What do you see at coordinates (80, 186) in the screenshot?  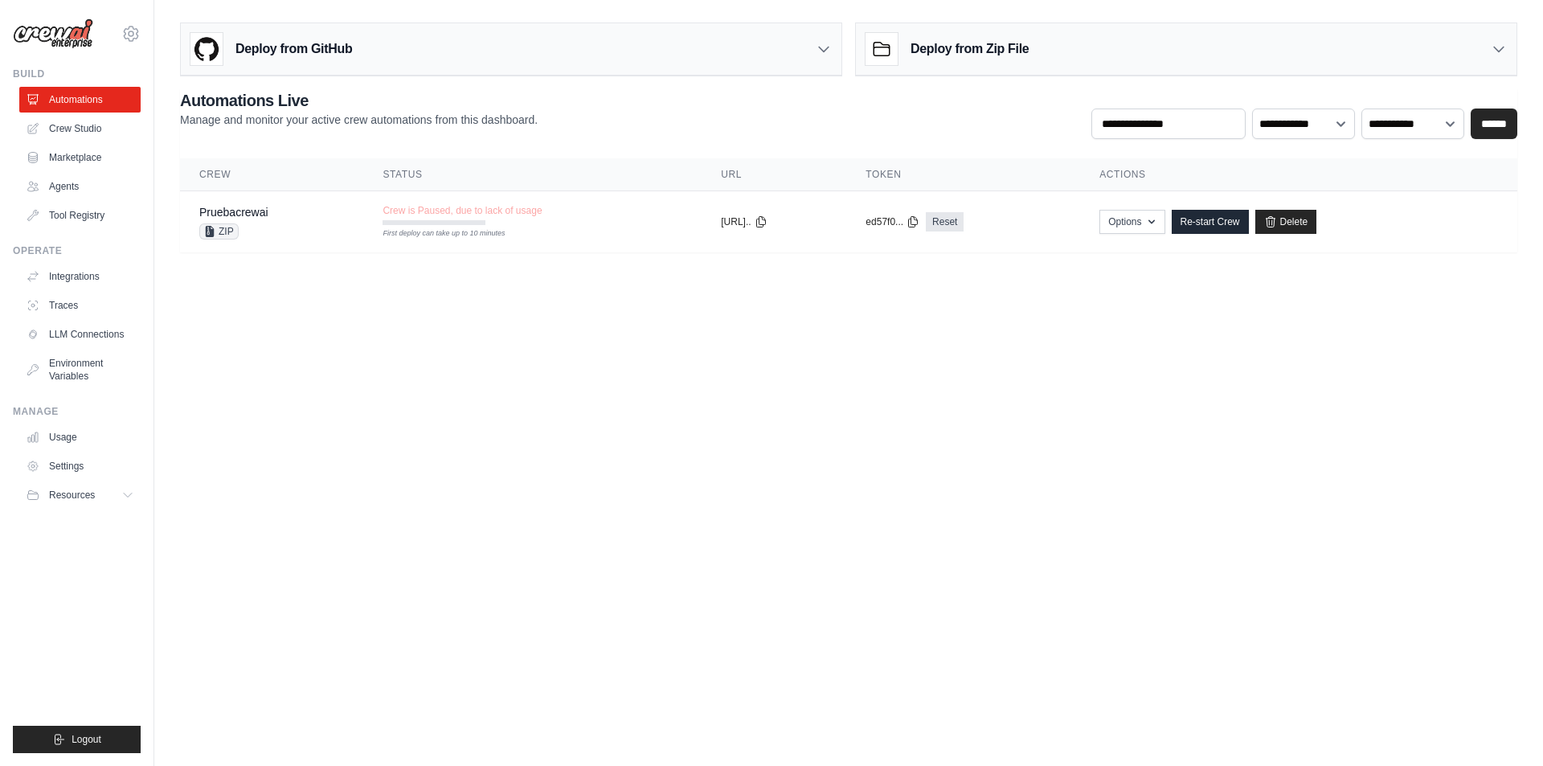 I see `a: Agents` at bounding box center [80, 186].